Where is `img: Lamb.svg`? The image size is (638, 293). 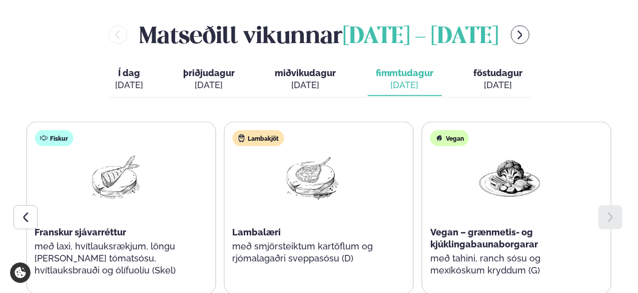
img: Lamb.svg is located at coordinates (241, 138).